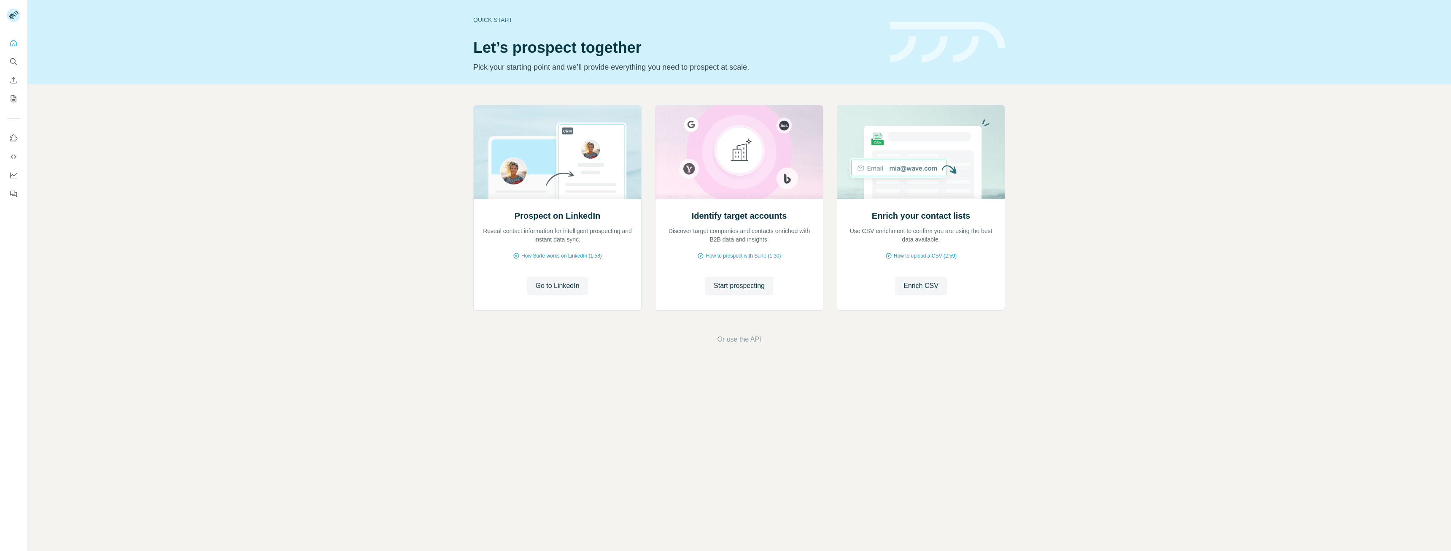 This screenshot has height=551, width=1451. I want to click on span: Enrich CSV, so click(921, 286).